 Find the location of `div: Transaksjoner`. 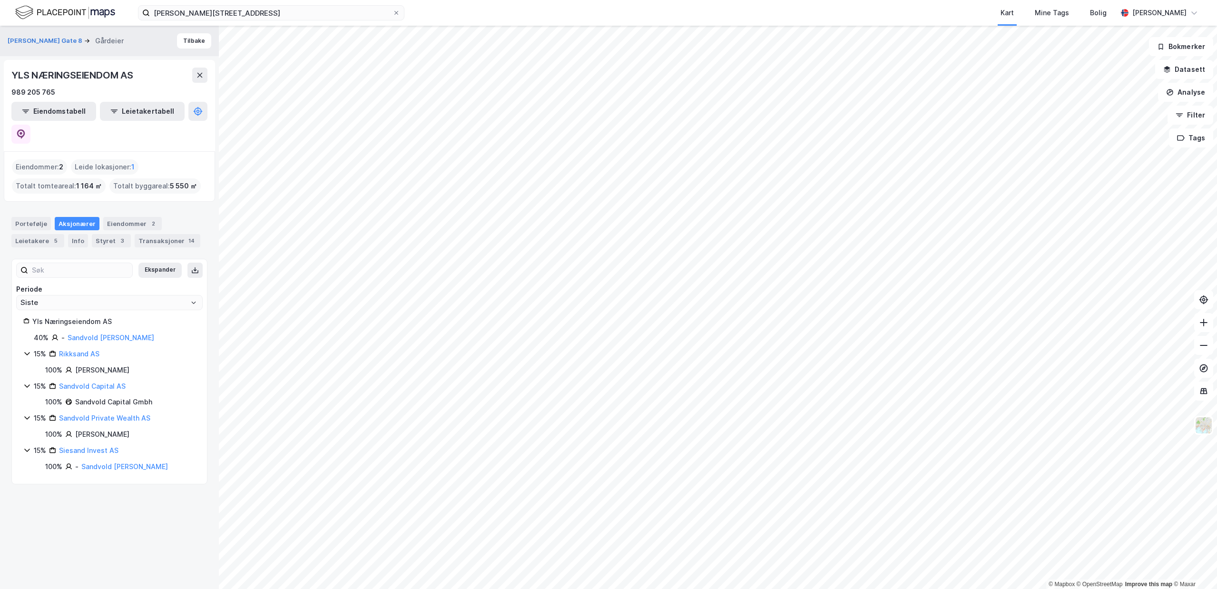

div: Transaksjoner is located at coordinates (167, 241).